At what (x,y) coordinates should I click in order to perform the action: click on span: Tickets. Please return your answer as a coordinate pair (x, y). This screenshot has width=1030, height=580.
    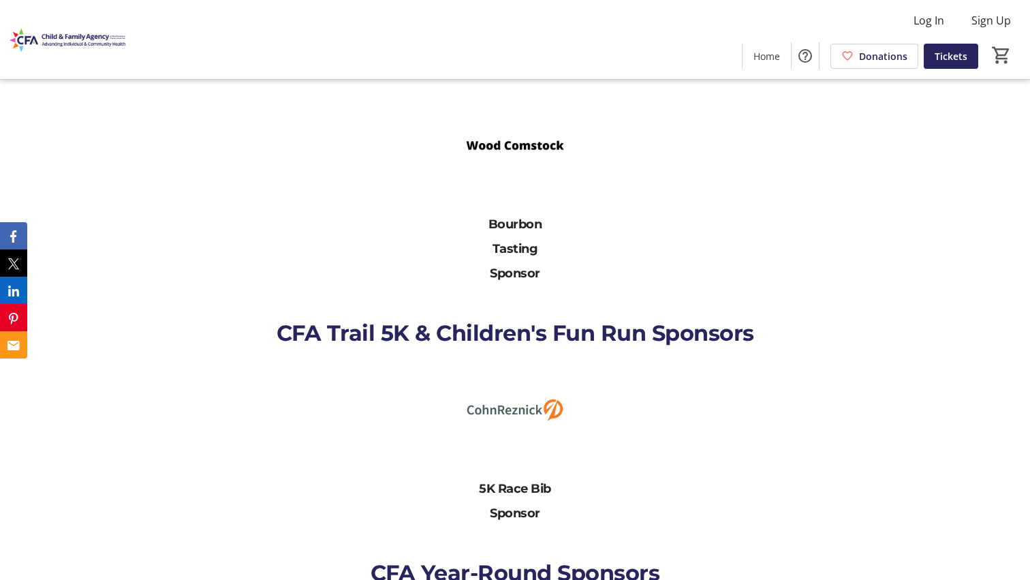
    Looking at the image, I should click on (951, 56).